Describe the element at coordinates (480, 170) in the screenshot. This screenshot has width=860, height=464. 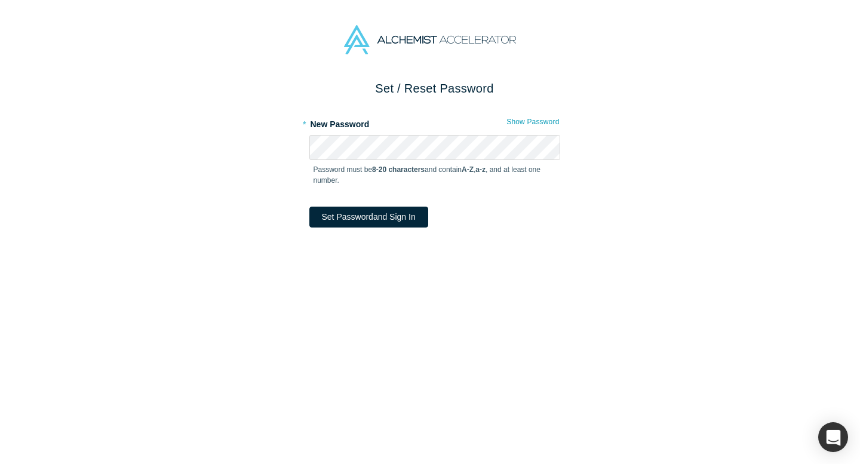
I see `strong: a-z` at that location.